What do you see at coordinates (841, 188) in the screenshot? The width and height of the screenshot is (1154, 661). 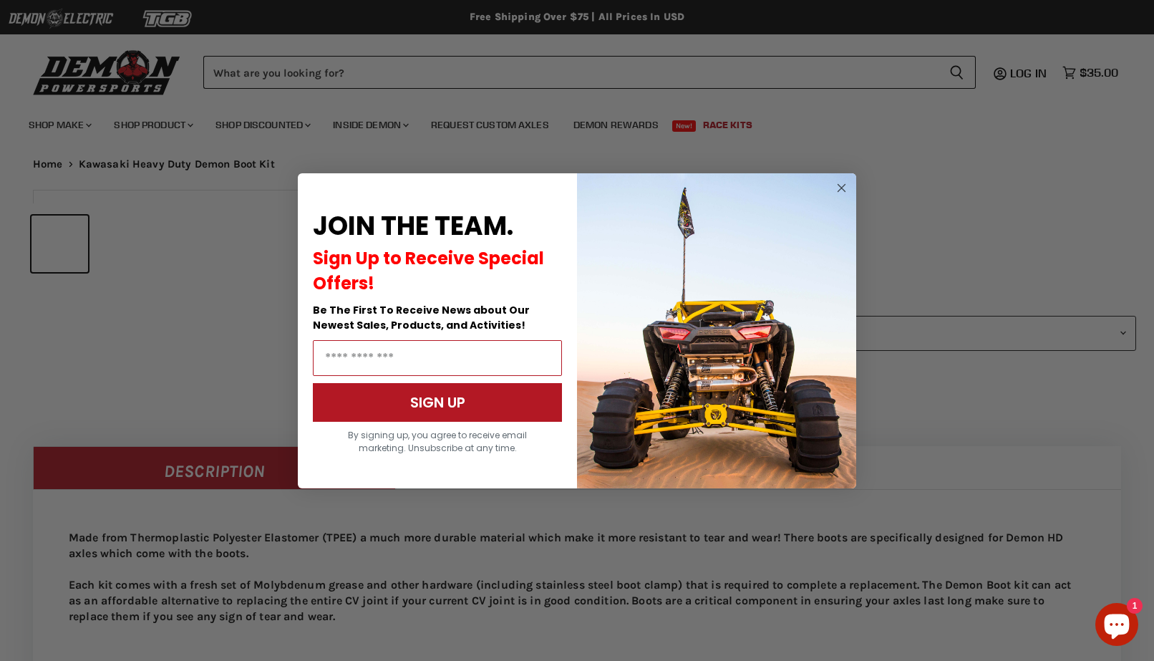 I see `button: Close dialog` at bounding box center [841, 188].